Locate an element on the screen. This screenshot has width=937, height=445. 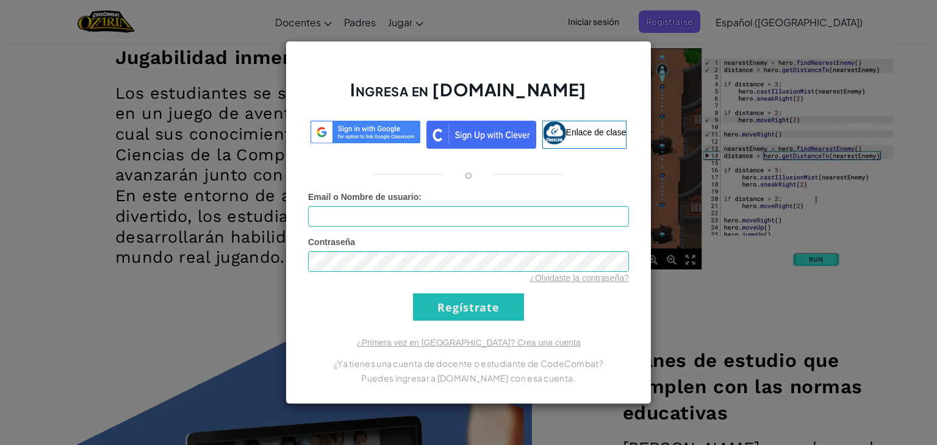
input: Regístrate is located at coordinates (469, 307).